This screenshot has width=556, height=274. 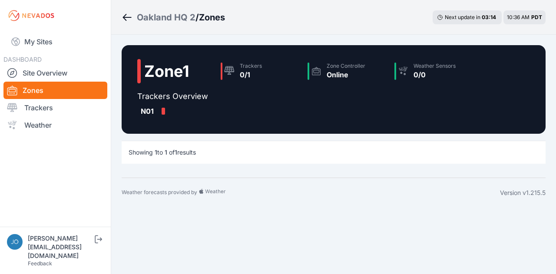 I want to click on a: Site Overview, so click(x=55, y=73).